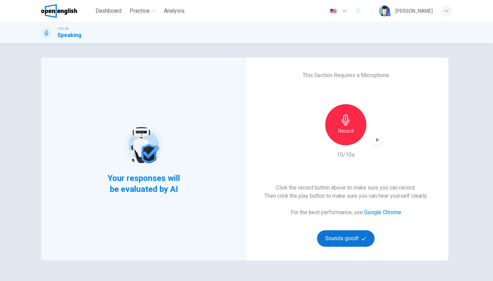 The height and width of the screenshot is (281, 493). What do you see at coordinates (143, 145) in the screenshot?
I see `img: robot icon` at bounding box center [143, 145].